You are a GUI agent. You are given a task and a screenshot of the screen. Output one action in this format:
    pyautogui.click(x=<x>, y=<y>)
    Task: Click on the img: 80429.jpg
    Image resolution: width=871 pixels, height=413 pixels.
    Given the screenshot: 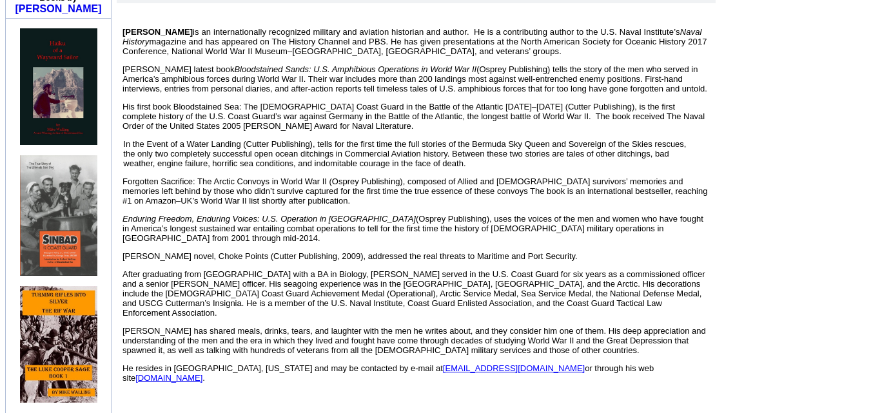 What is the action you would take?
    pyautogui.click(x=59, y=216)
    